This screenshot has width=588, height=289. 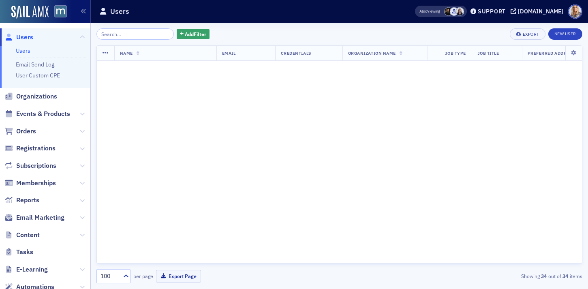 What do you see at coordinates (448, 11) in the screenshot?
I see `span: Lauren McDonough` at bounding box center [448, 11].